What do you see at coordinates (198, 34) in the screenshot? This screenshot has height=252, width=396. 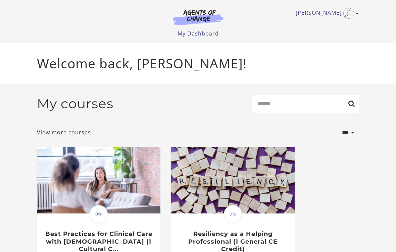 I see `a: My Dashboard` at bounding box center [198, 34].